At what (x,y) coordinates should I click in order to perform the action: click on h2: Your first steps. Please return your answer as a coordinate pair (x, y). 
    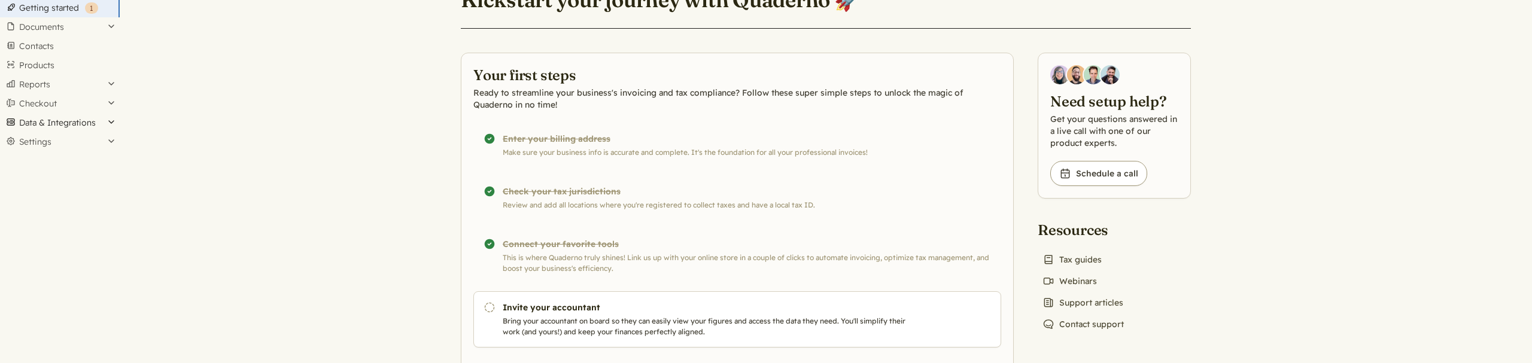
    Looking at the image, I should click on (737, 75).